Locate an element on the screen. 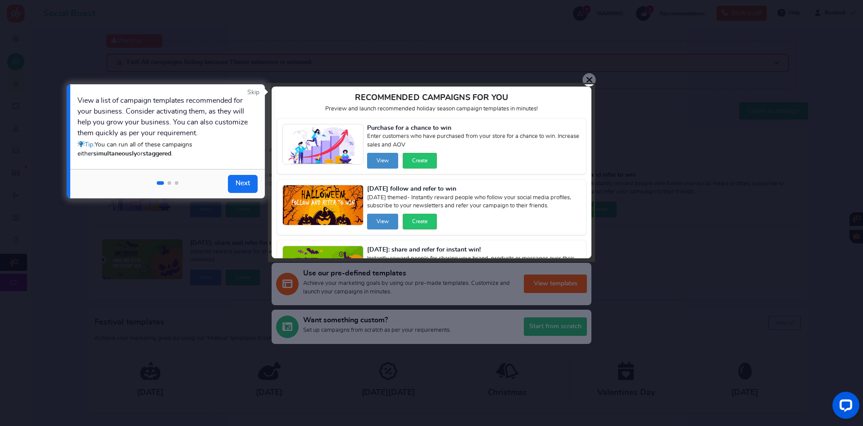 This screenshot has width=863, height=426. span: You can run all of these campaigns either or . is located at coordinates (135, 149).